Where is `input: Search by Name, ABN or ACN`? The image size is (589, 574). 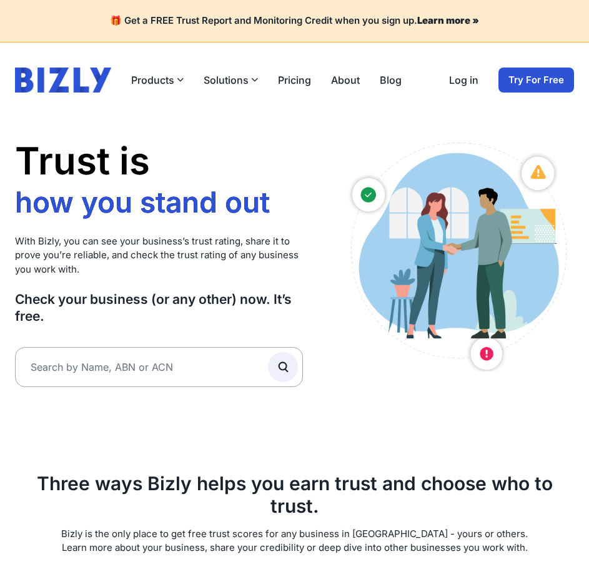 input: Search by Name, ABN or ACN is located at coordinates (159, 367).